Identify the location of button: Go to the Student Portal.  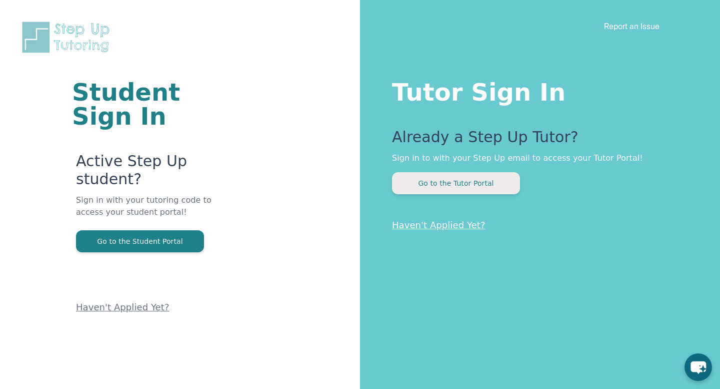
(140, 241).